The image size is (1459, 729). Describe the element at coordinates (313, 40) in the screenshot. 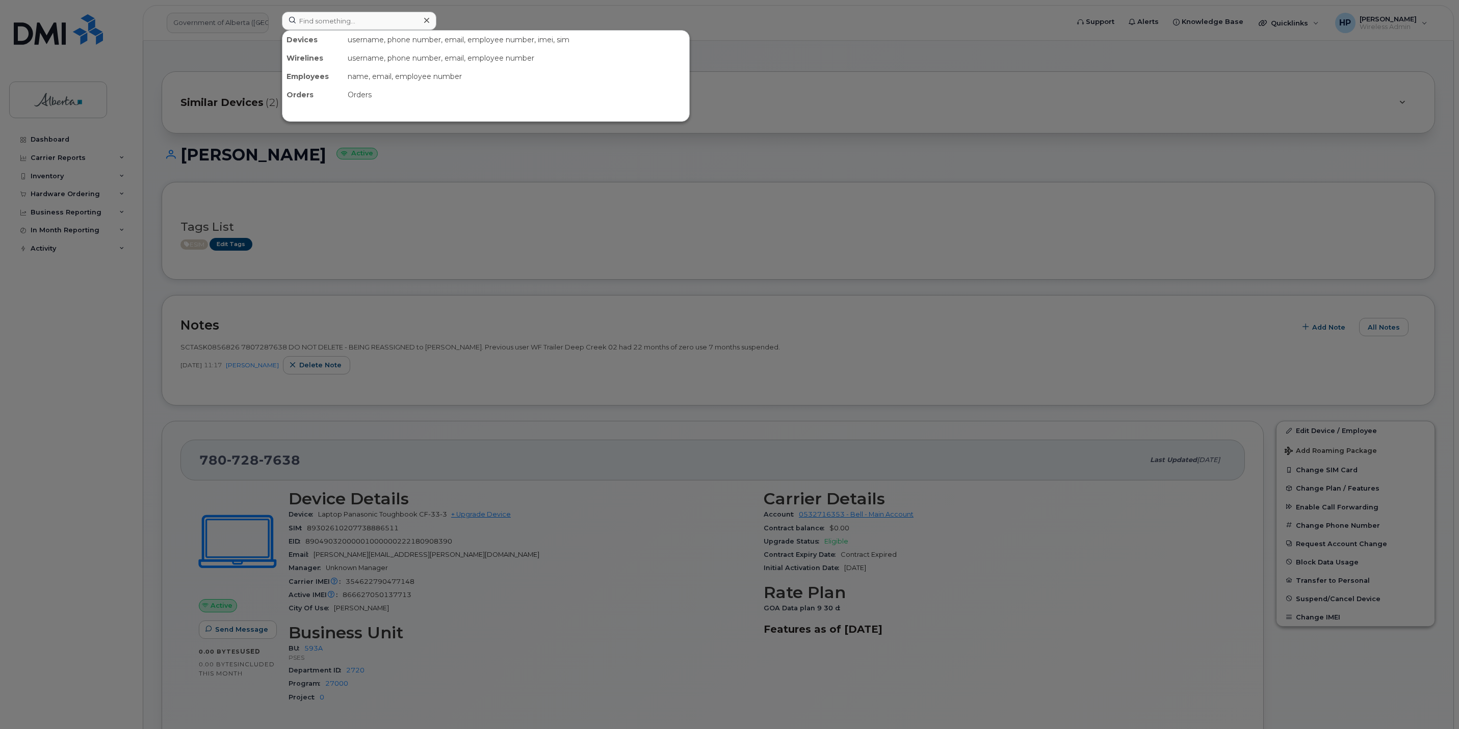

I see `div: Devices` at that location.